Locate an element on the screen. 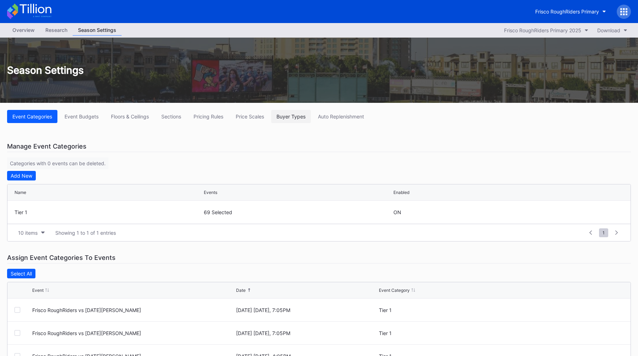 This screenshot has width=638, height=356. button: Select All is located at coordinates (21, 273).